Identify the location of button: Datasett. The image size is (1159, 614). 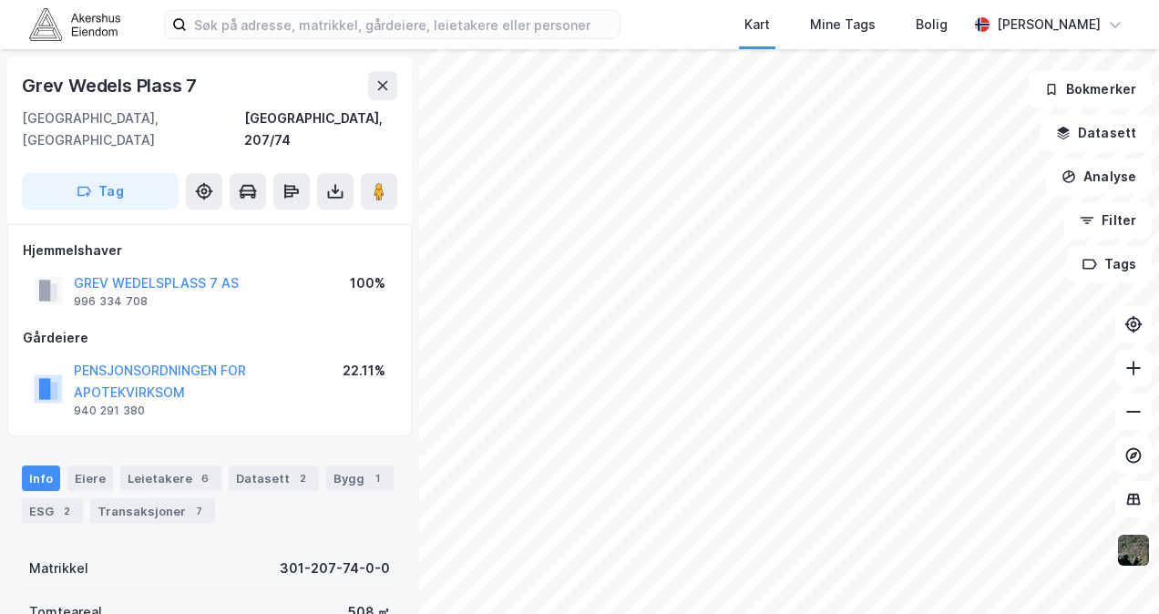
(1096, 133).